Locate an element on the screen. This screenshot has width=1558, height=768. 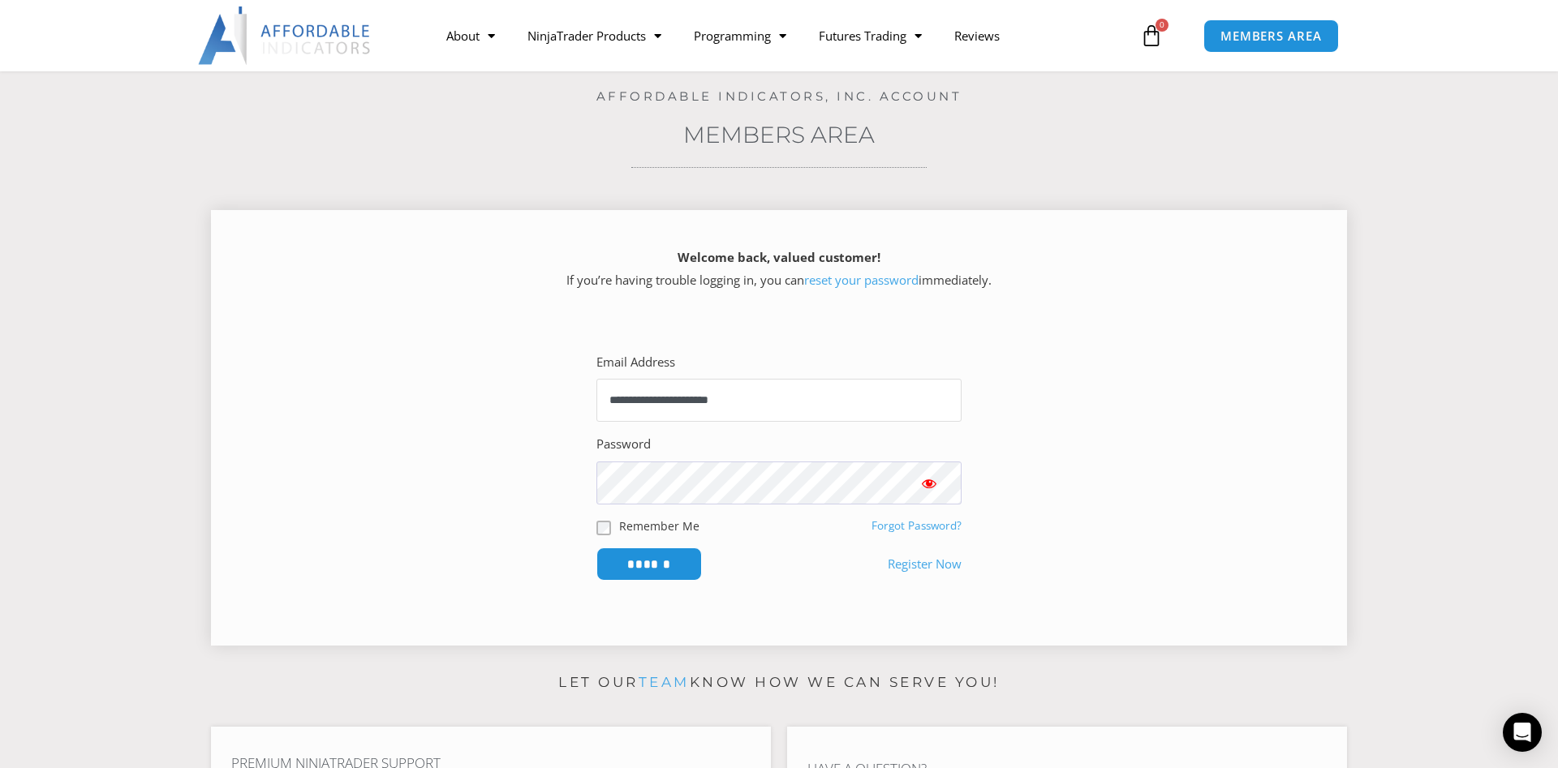
span: 0 is located at coordinates (1162, 25).